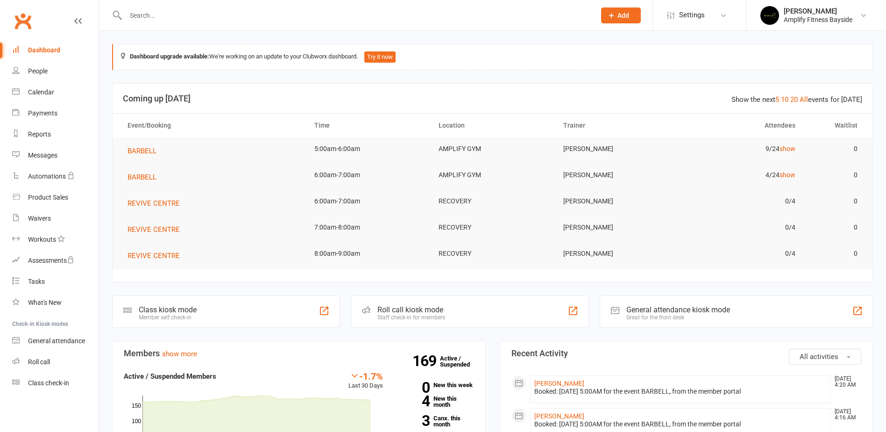 This screenshot has width=886, height=432. Describe the element at coordinates (55, 176) in the screenshot. I see `a: Automations` at that location.